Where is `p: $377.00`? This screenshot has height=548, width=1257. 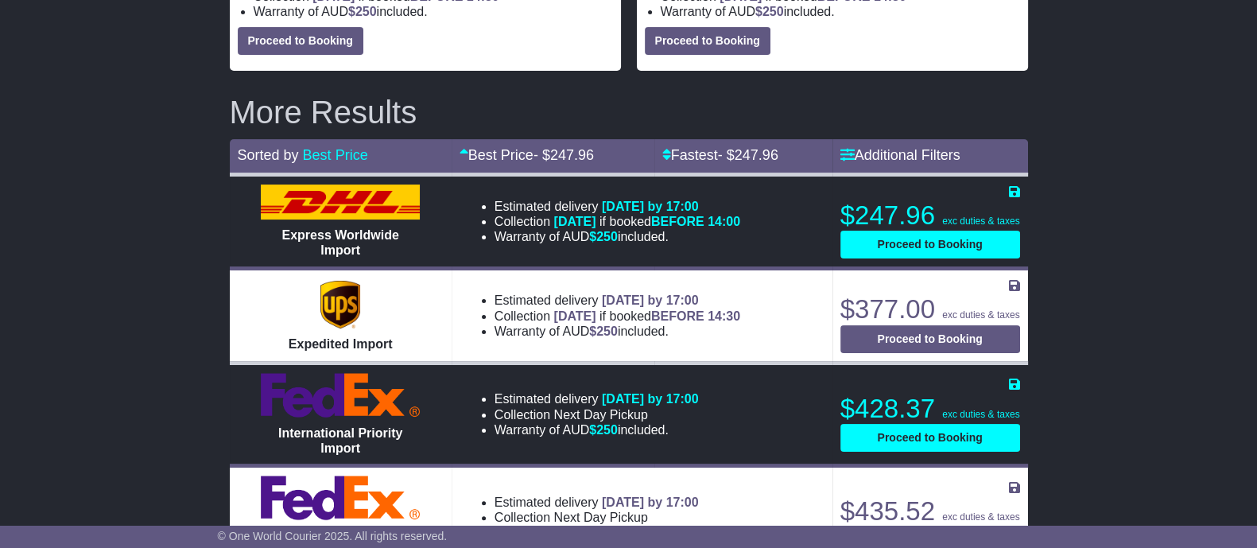 p: $377.00 is located at coordinates (930, 309).